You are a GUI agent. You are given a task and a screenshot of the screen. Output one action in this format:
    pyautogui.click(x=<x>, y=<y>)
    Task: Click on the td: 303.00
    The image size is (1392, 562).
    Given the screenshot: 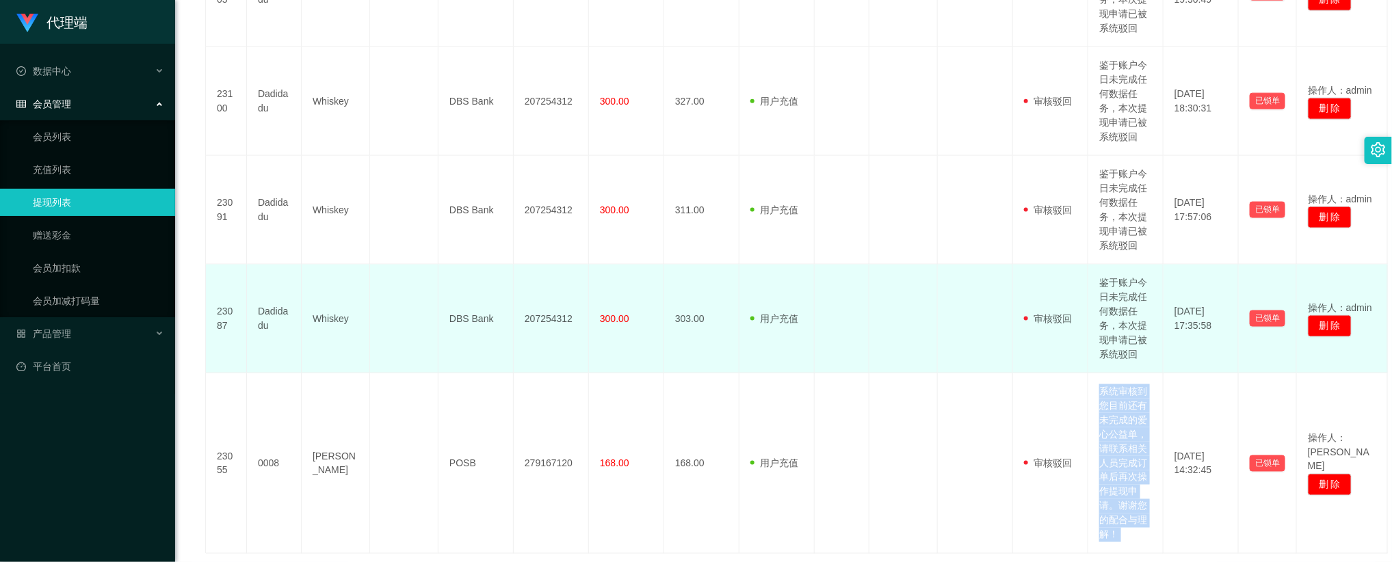 What is the action you would take?
    pyautogui.click(x=702, y=319)
    